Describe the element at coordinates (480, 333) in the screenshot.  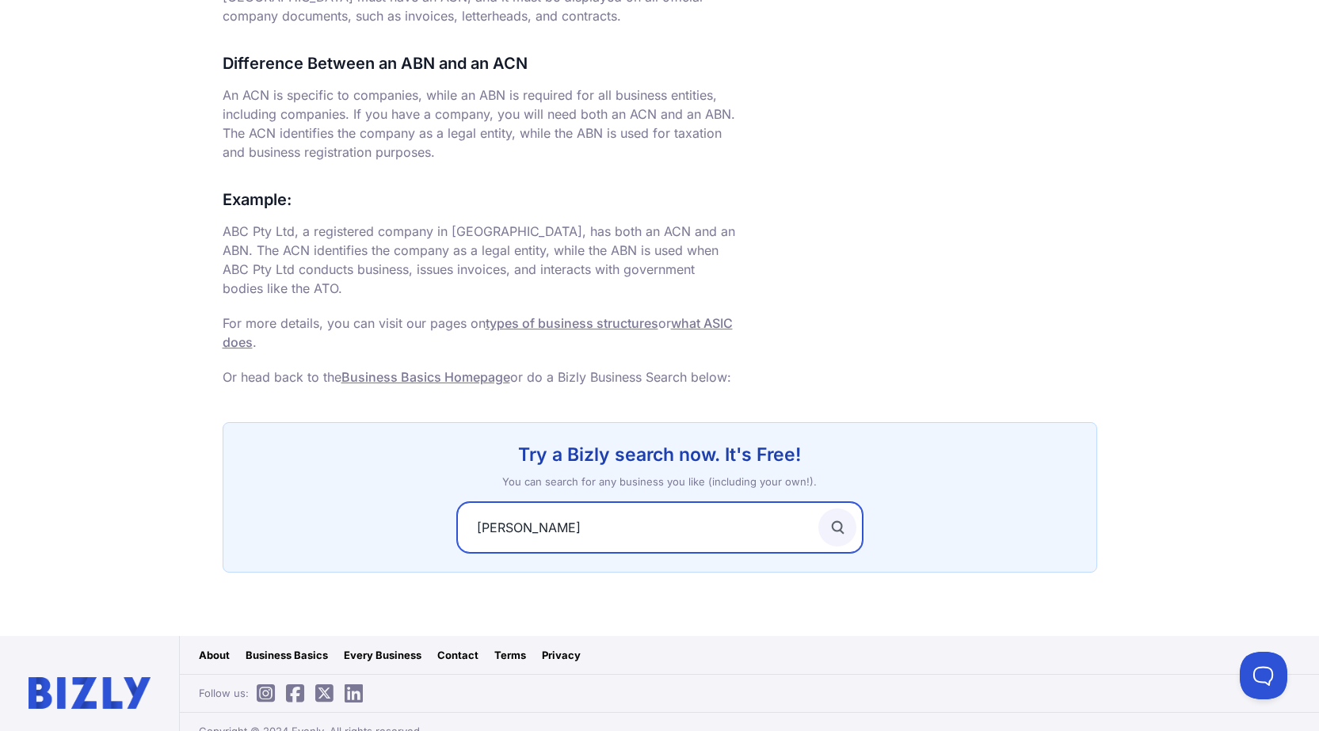
I see `p: For more details, you can visit our pages on or .` at that location.